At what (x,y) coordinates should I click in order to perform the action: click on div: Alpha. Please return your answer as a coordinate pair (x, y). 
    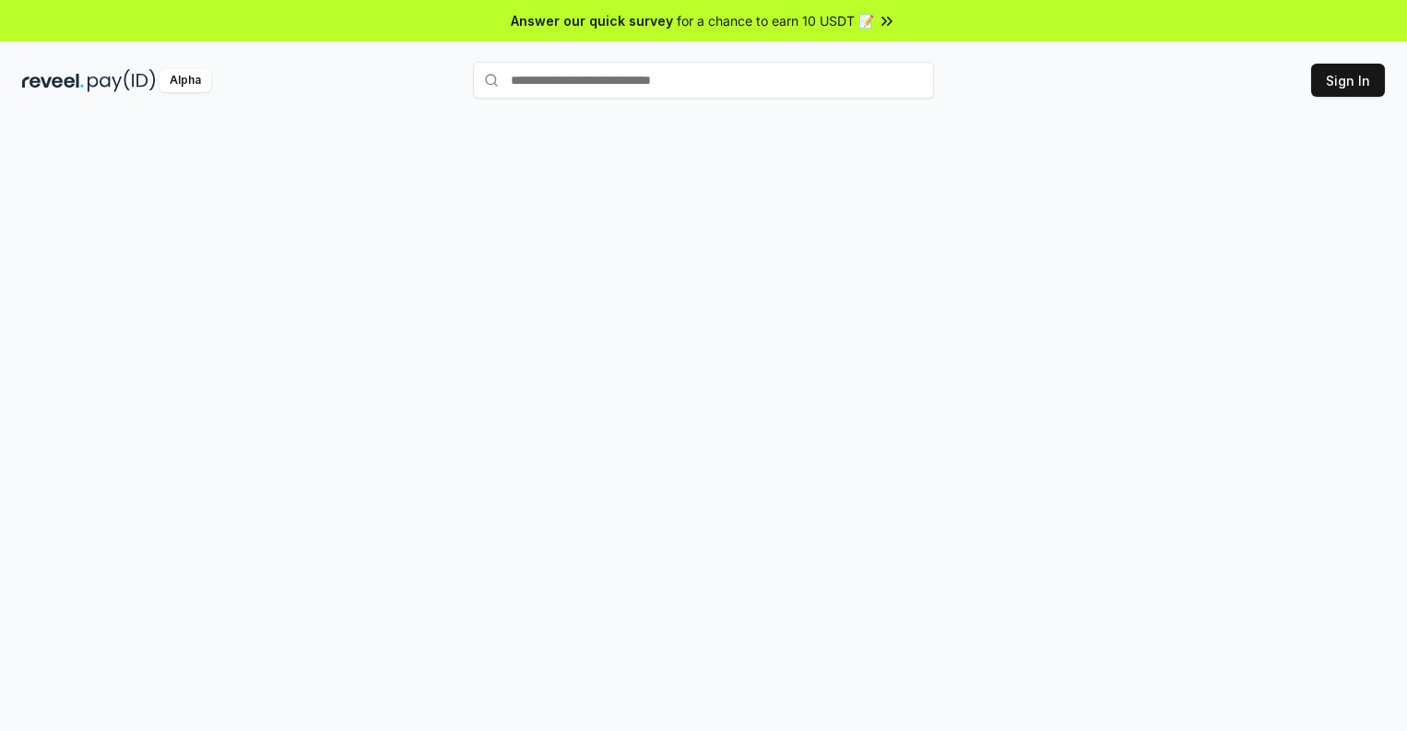
    Looking at the image, I should click on (185, 80).